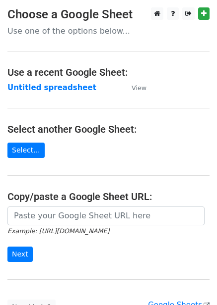 Image resolution: width=217 pixels, height=305 pixels. I want to click on a: Select..., so click(26, 150).